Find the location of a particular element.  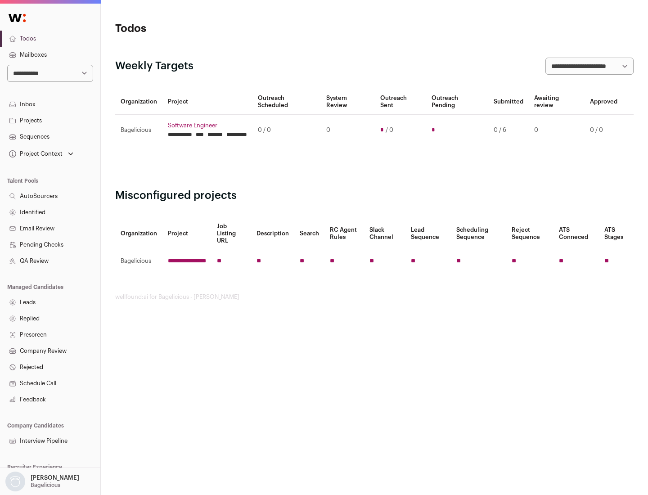

div: Project Context is located at coordinates (35, 154).